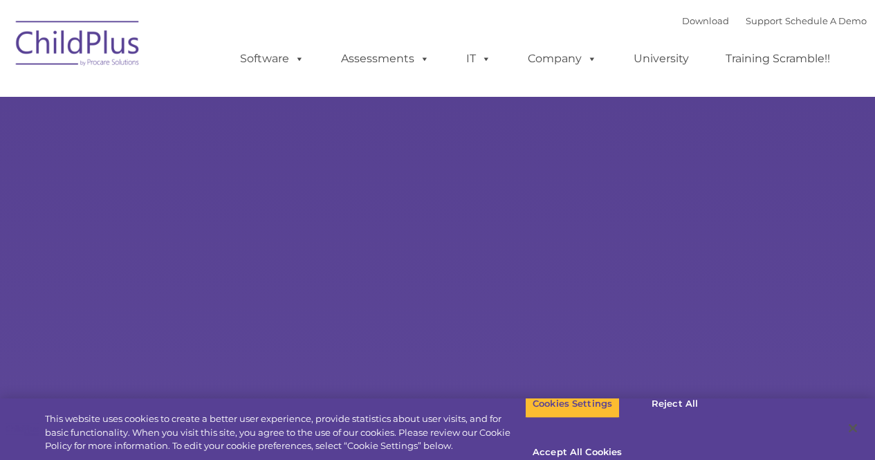  I want to click on a: Schedule A Demo, so click(826, 21).